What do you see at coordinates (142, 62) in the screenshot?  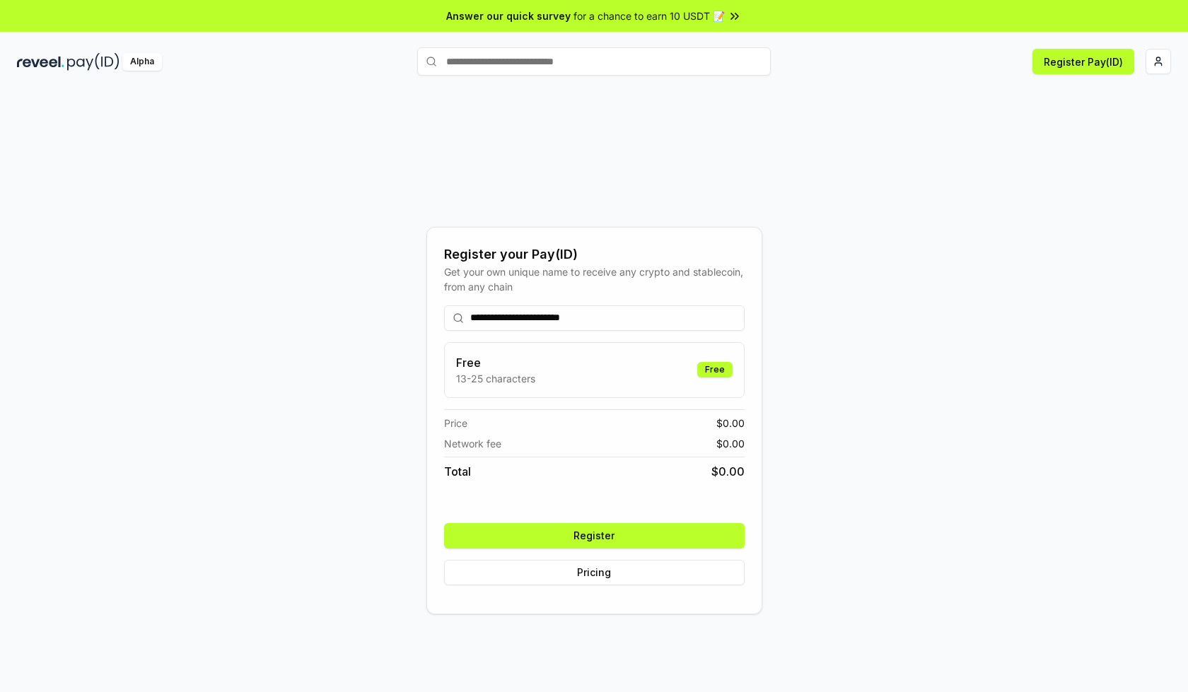 I see `div: Alpha` at bounding box center [142, 62].